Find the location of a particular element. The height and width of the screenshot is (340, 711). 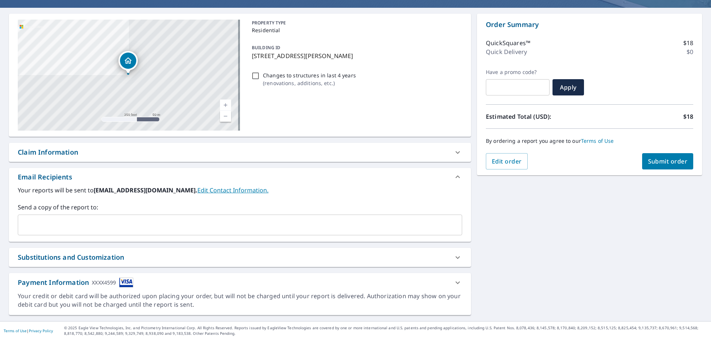

p: ( renovations, additions, etc. ) is located at coordinates (309, 83).